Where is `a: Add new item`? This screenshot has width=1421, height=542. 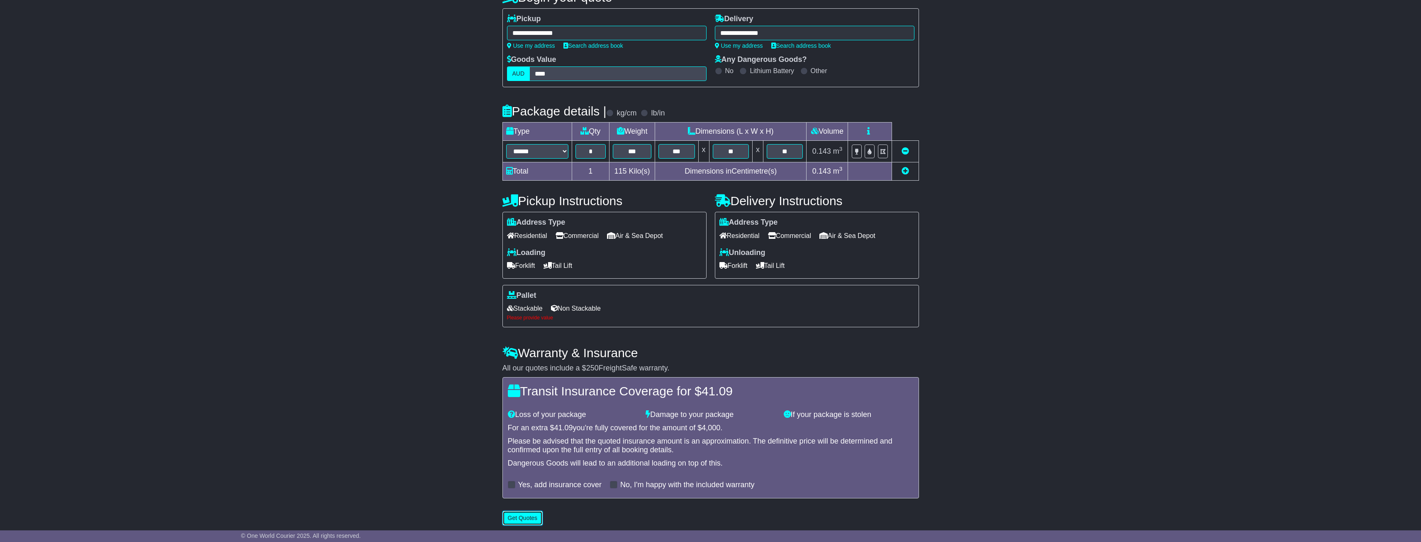 a: Add new item is located at coordinates (906, 171).